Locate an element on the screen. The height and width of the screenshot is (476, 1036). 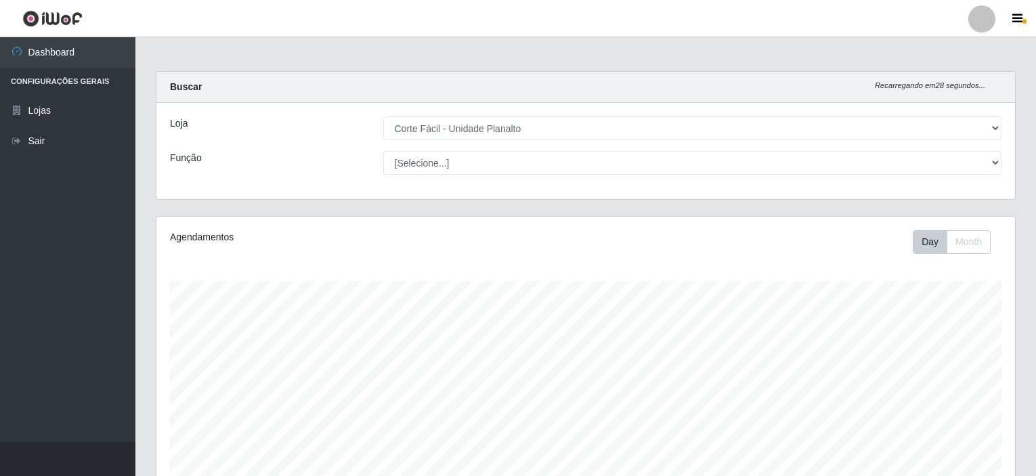
i: Recarregando em 28 segundos... is located at coordinates (930, 85).